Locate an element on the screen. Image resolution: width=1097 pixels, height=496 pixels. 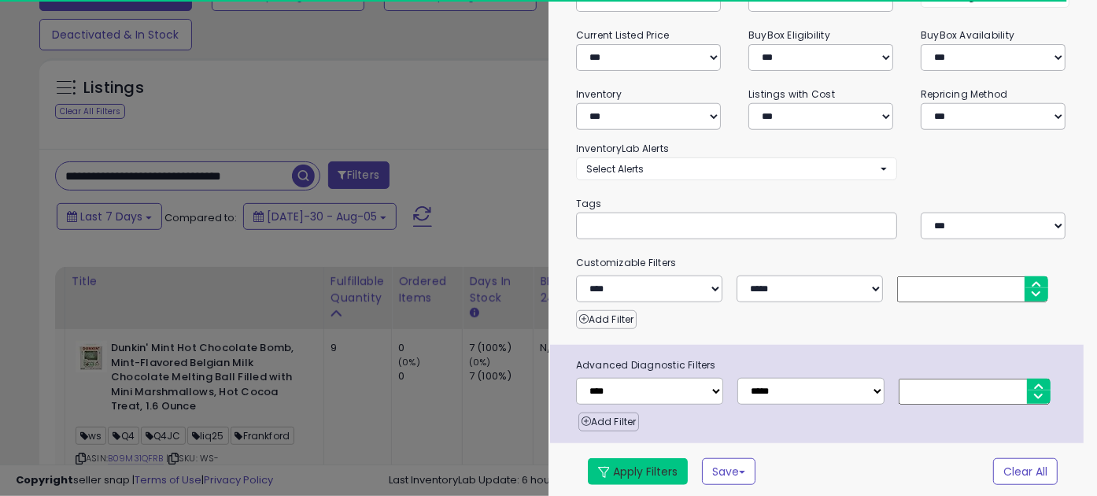
button: Save is located at coordinates (728, 471).